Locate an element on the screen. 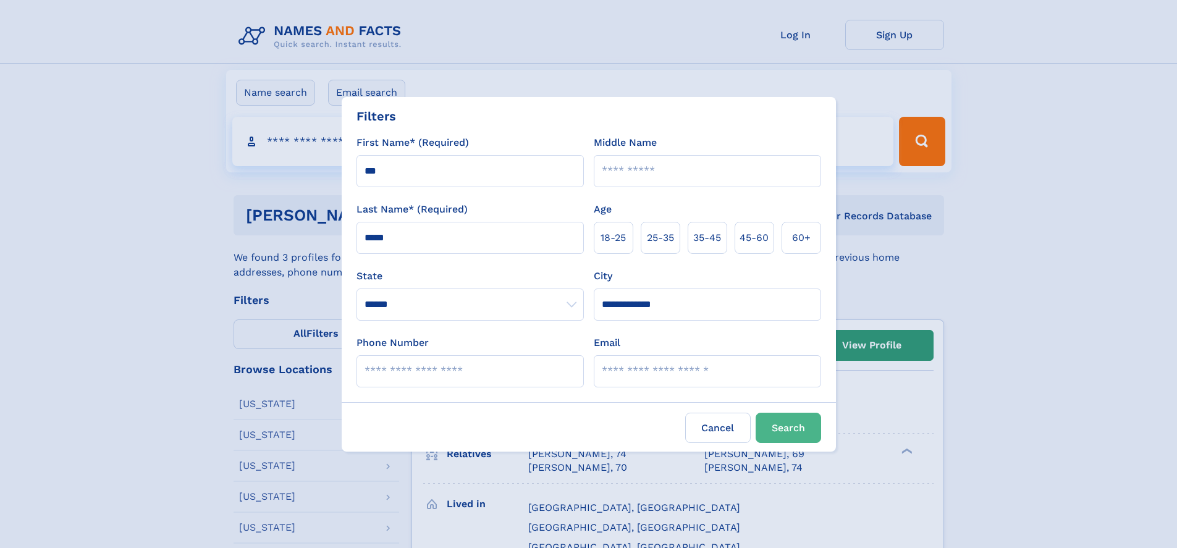 This screenshot has width=1177, height=548. label: Middle Name is located at coordinates (625, 143).